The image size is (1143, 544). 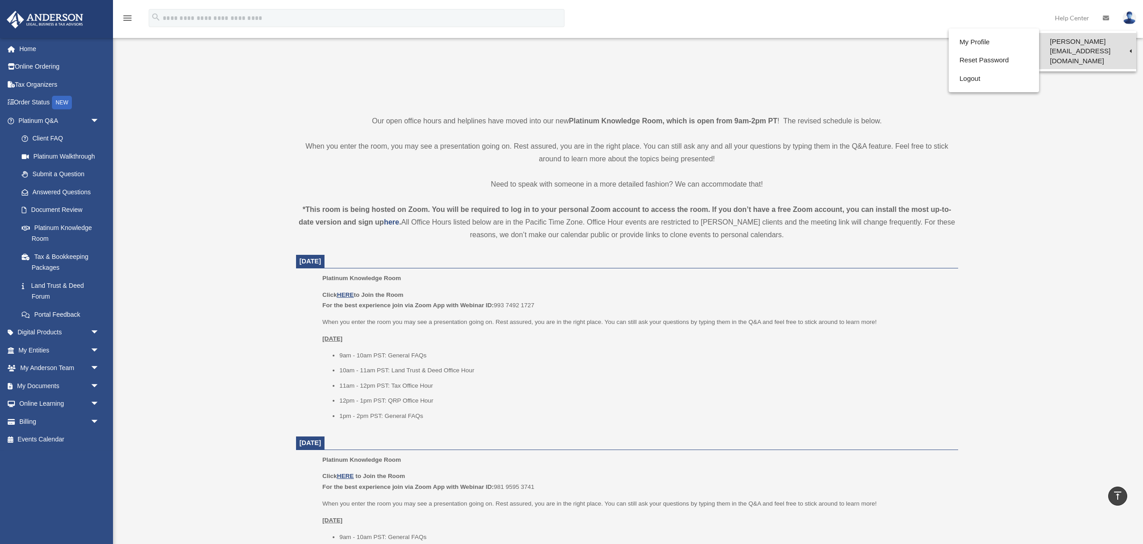 I want to click on a: Order StatusNEW, so click(x=60, y=103).